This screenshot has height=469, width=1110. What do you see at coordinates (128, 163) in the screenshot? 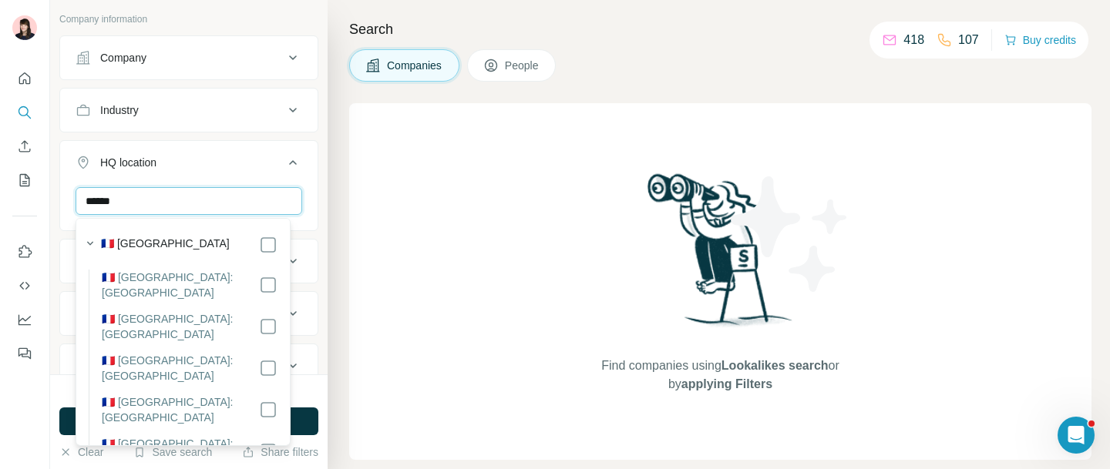
I see `div: HQ location` at bounding box center [128, 163].